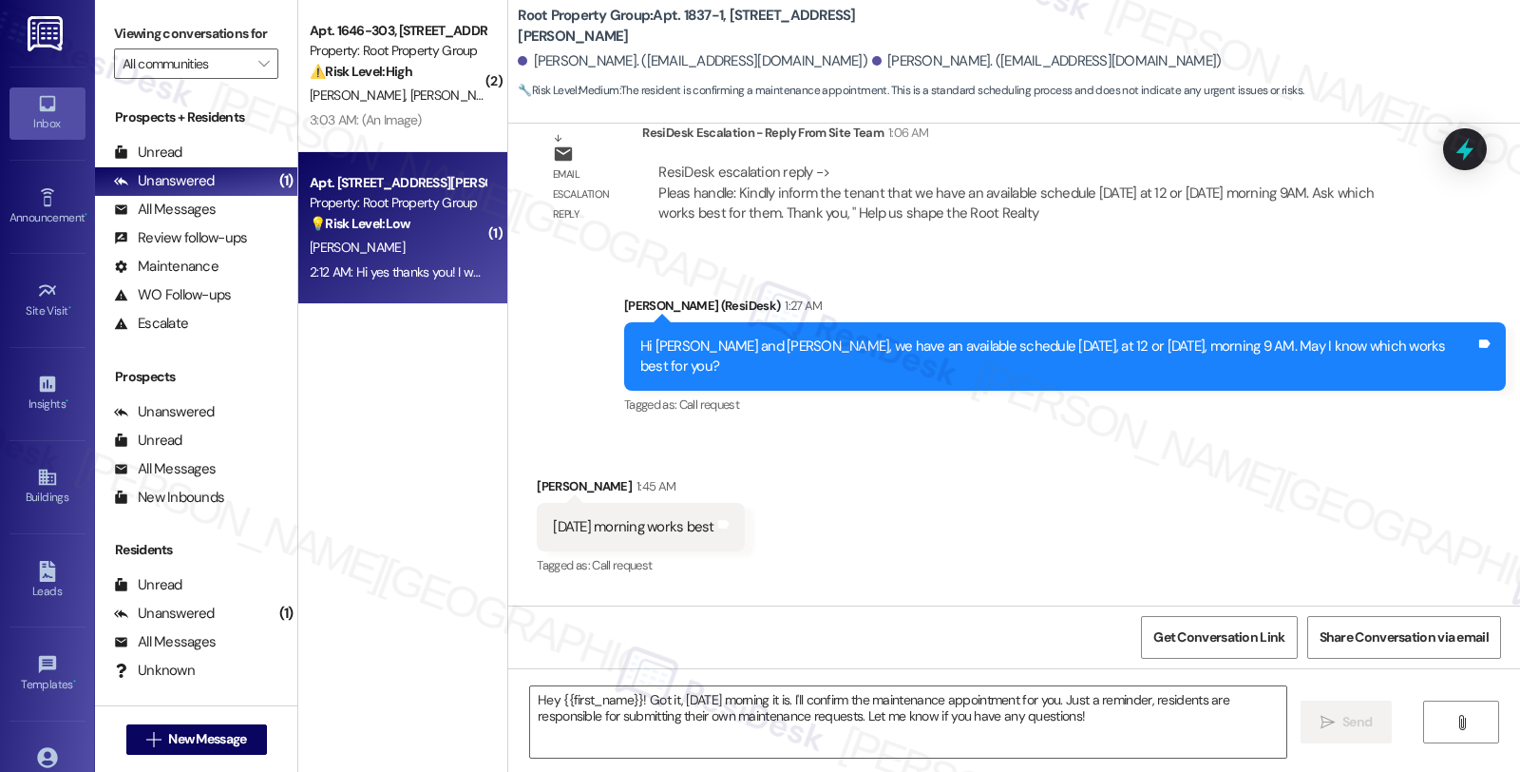 The height and width of the screenshot is (772, 1520). I want to click on span: New Message, so click(207, 738).